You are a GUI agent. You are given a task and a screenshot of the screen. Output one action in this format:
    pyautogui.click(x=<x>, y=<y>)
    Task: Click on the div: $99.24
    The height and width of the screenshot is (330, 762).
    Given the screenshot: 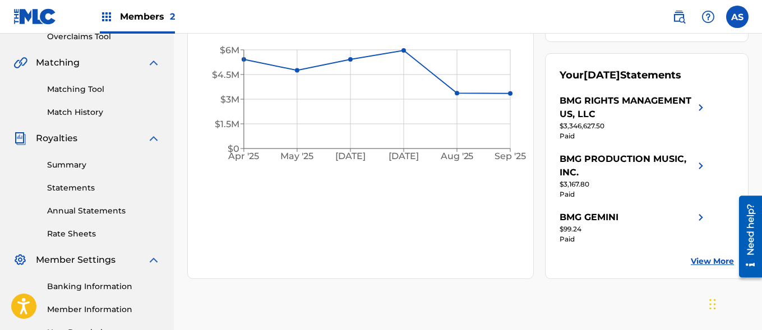 What is the action you would take?
    pyautogui.click(x=634, y=229)
    